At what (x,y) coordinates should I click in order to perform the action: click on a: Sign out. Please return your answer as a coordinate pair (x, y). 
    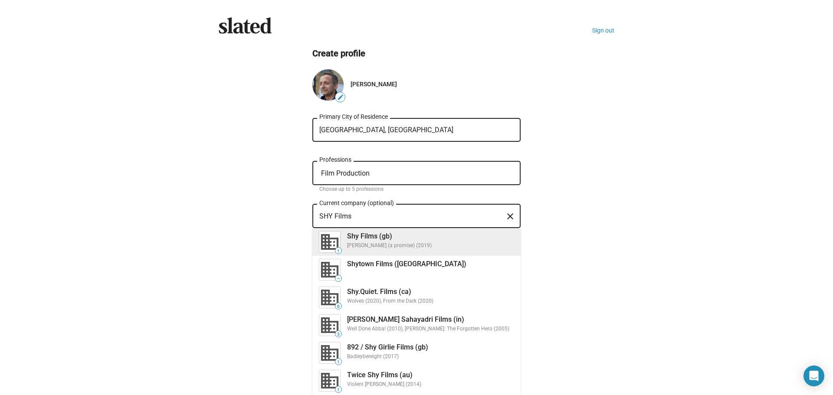
    Looking at the image, I should click on (603, 30).